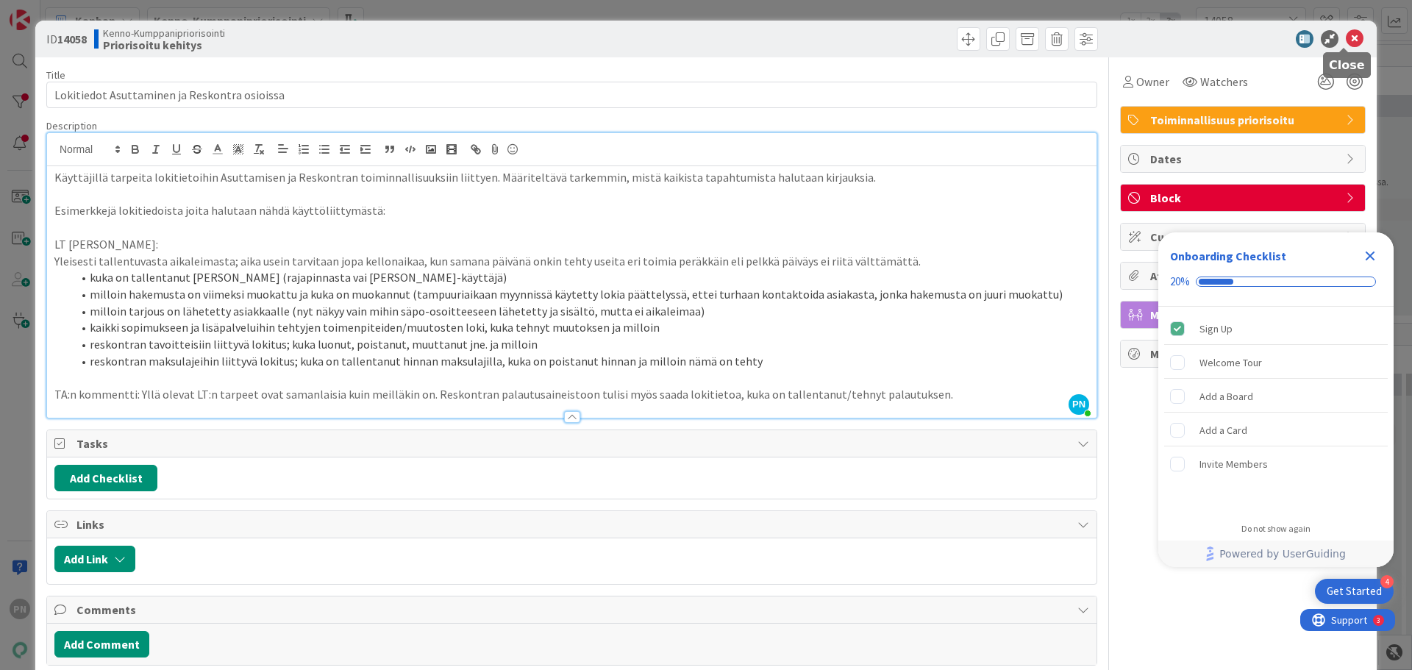  Describe the element at coordinates (1226, 396) in the screenshot. I see `div: Add a Board` at that location.